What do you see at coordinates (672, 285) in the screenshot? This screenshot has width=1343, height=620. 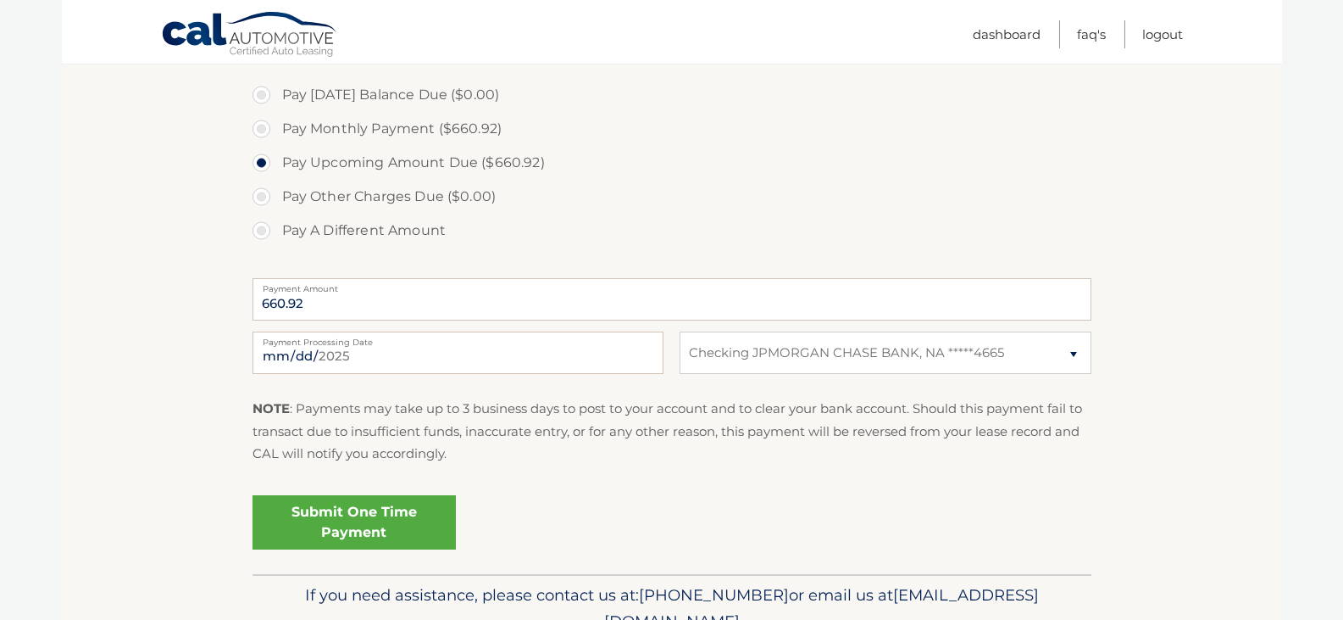 I see `label: Payment Amount` at bounding box center [672, 285].